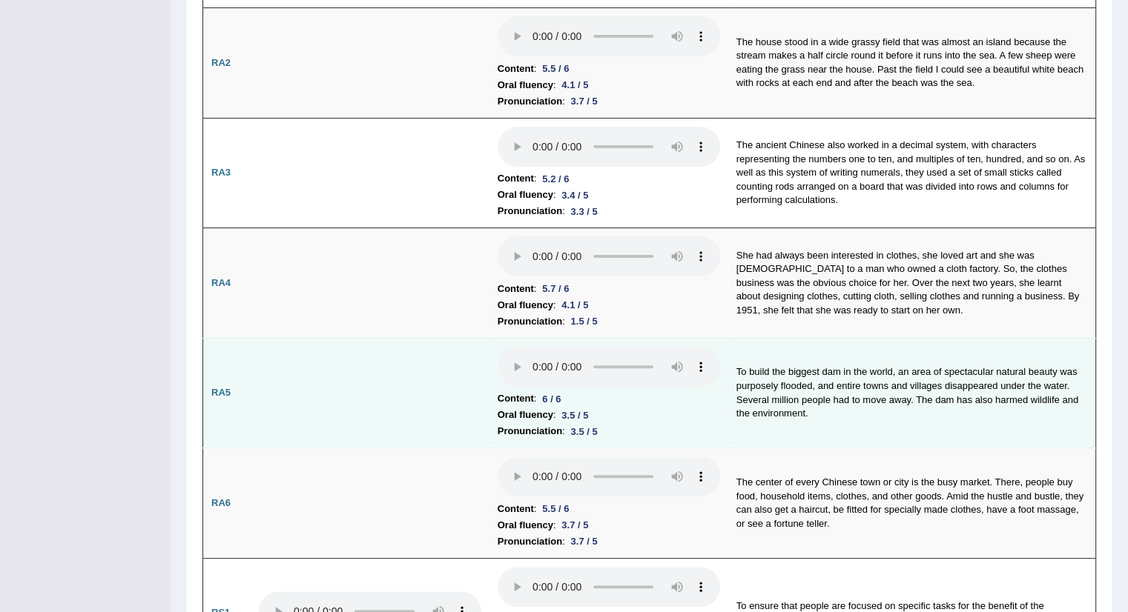 The image size is (1128, 612). Describe the element at coordinates (912, 63) in the screenshot. I see `td: The house stood in a wide grassy field that was almost an island because the stream makes a half ...` at that location.